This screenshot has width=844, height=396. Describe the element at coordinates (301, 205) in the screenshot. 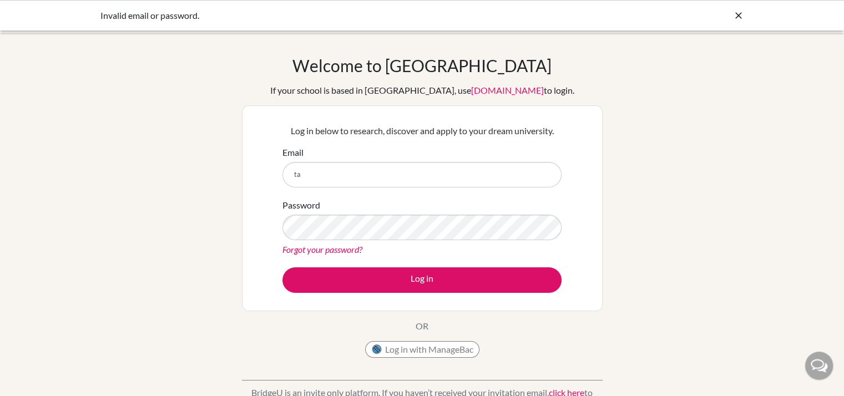

I see `label: Password` at that location.